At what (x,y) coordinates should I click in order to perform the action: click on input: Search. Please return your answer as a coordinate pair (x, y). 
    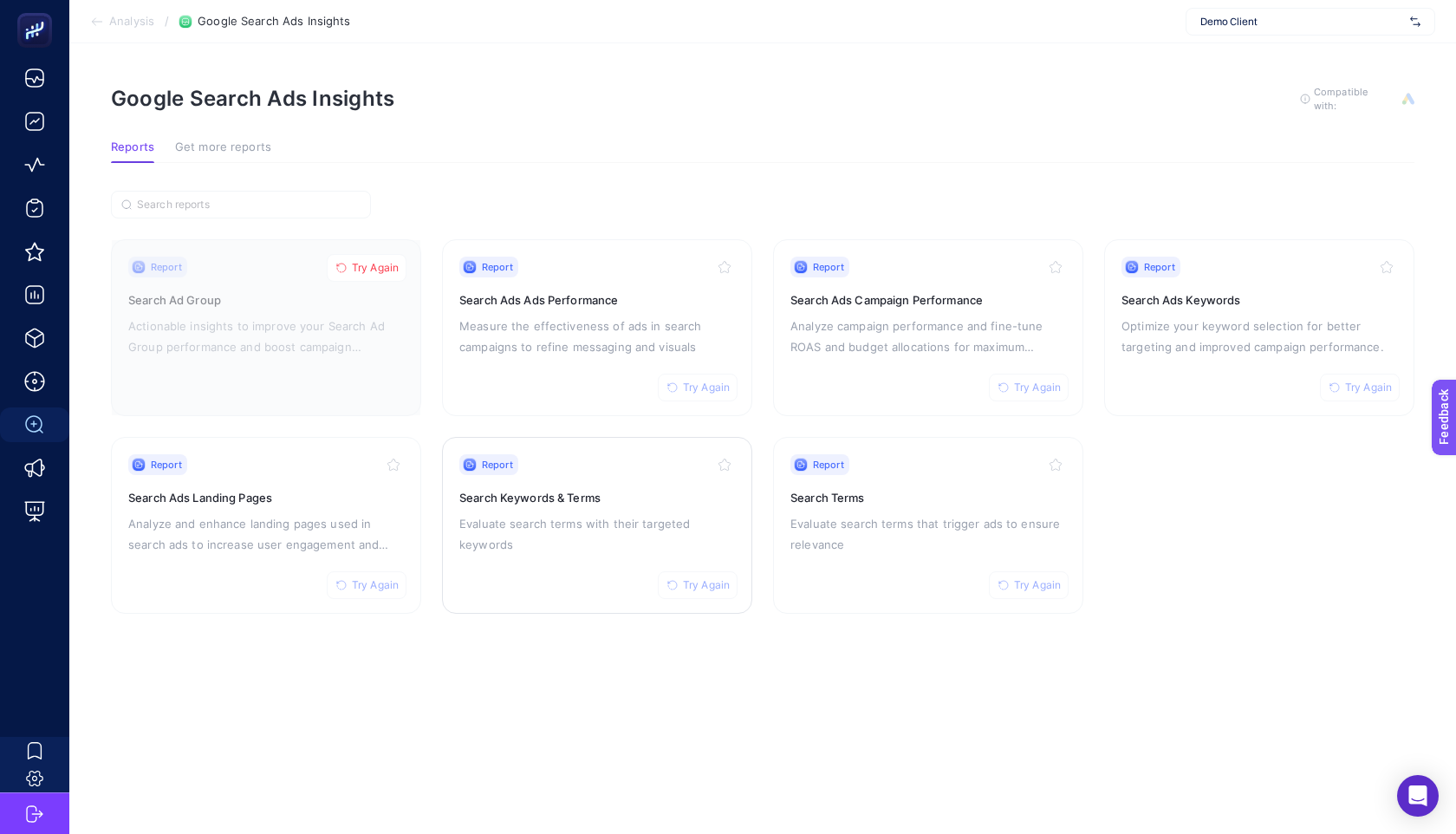
    Looking at the image, I should click on (248, 205).